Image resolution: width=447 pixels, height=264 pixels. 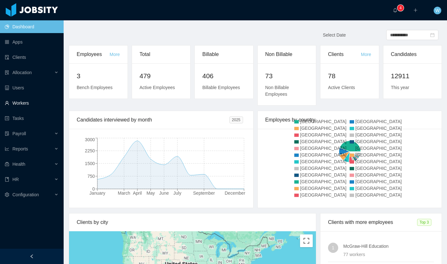 What do you see at coordinates (342, 88) in the screenshot?
I see `span: Active Clients` at bounding box center [342, 88].